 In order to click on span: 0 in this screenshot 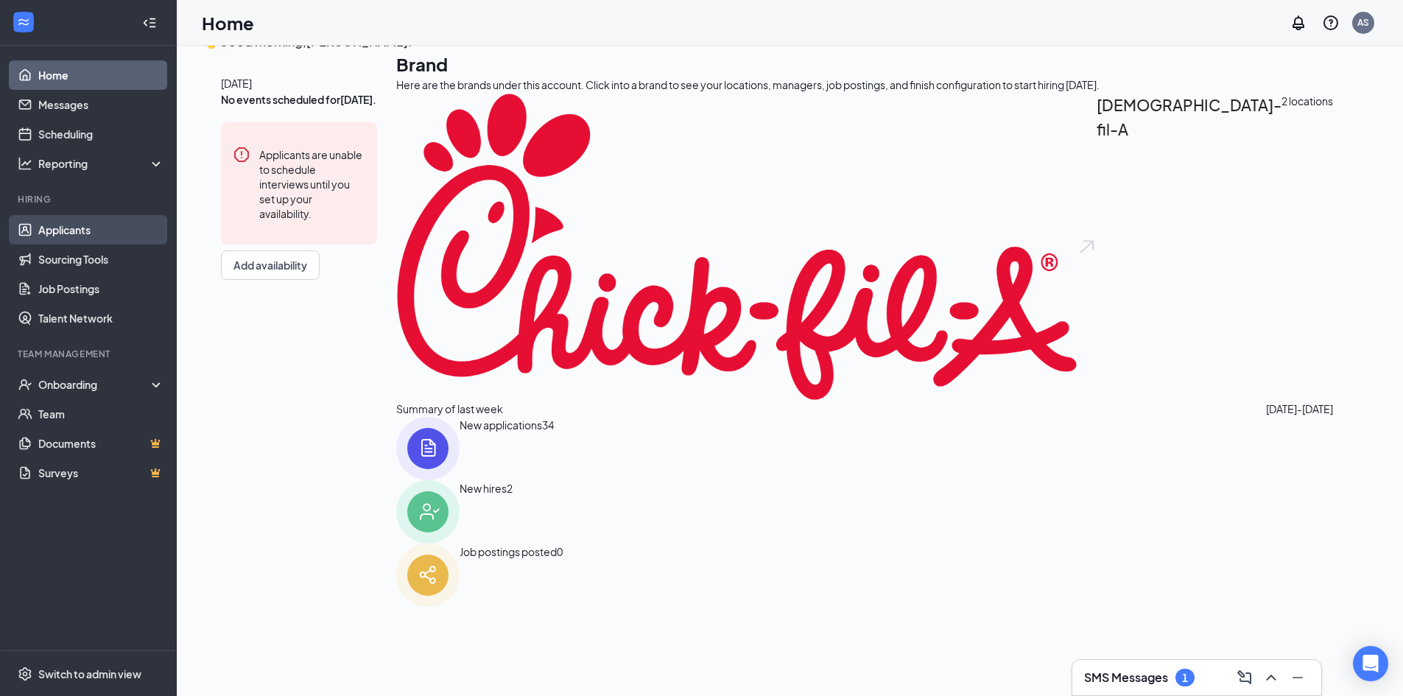, I will do `click(560, 575)`.